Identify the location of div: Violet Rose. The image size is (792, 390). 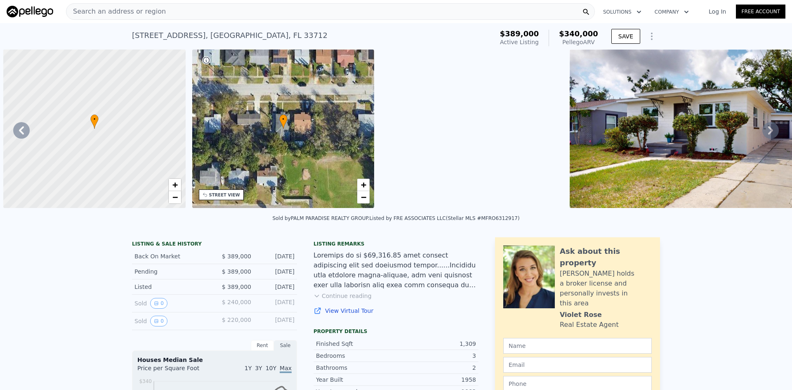
(581, 315).